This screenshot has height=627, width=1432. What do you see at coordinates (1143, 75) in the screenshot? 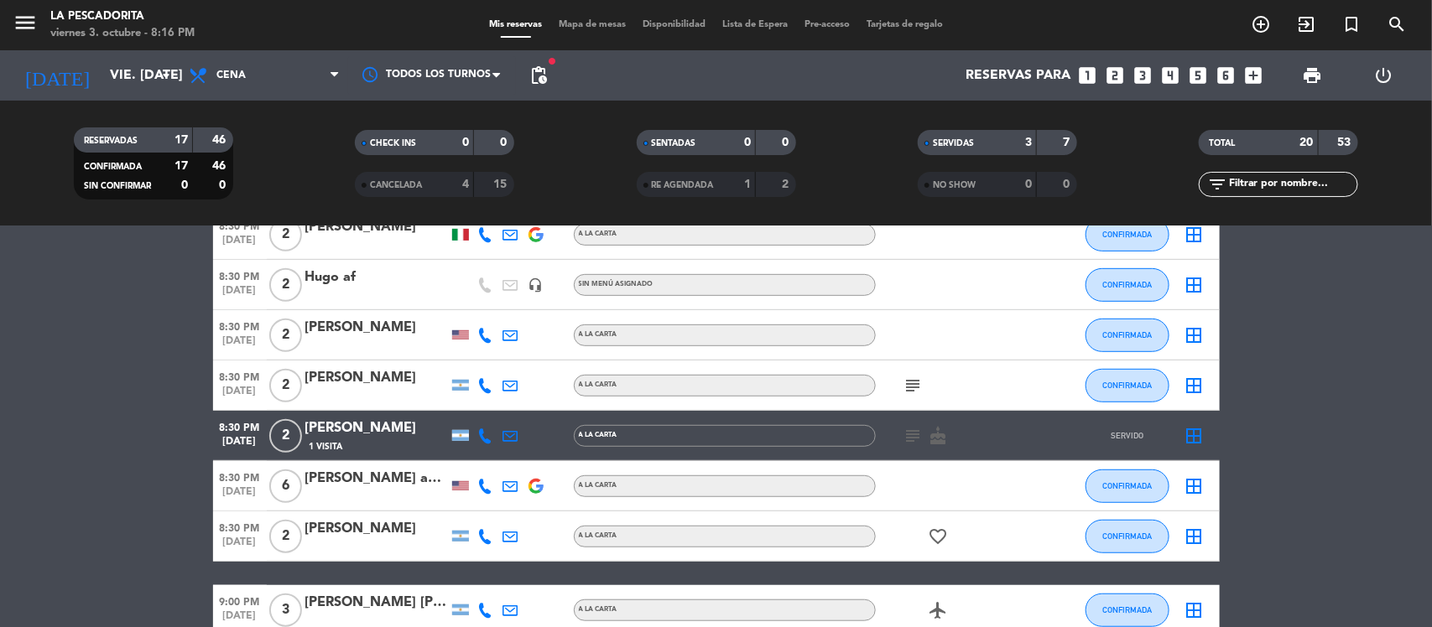
I see `i: looks_3` at bounding box center [1143, 75].